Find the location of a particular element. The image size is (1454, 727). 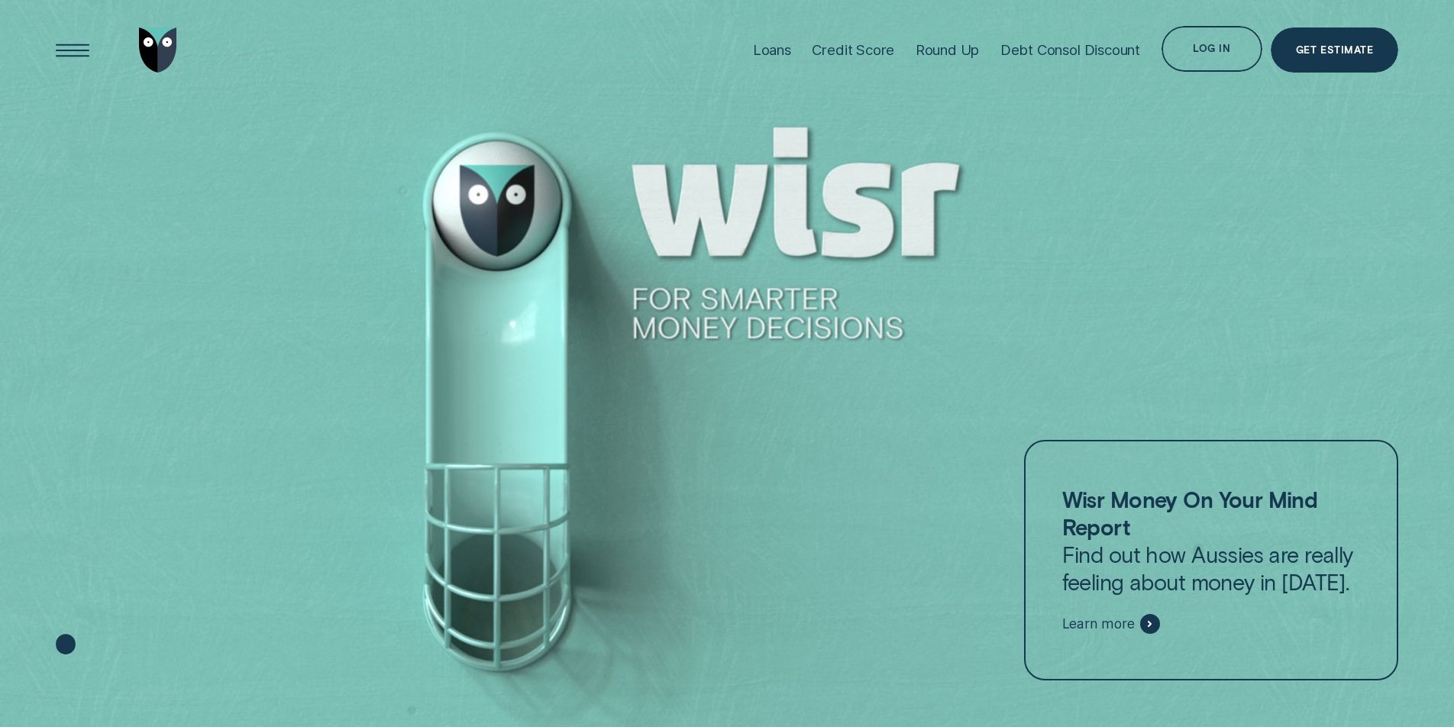

img: Wisr is located at coordinates (158, 50).